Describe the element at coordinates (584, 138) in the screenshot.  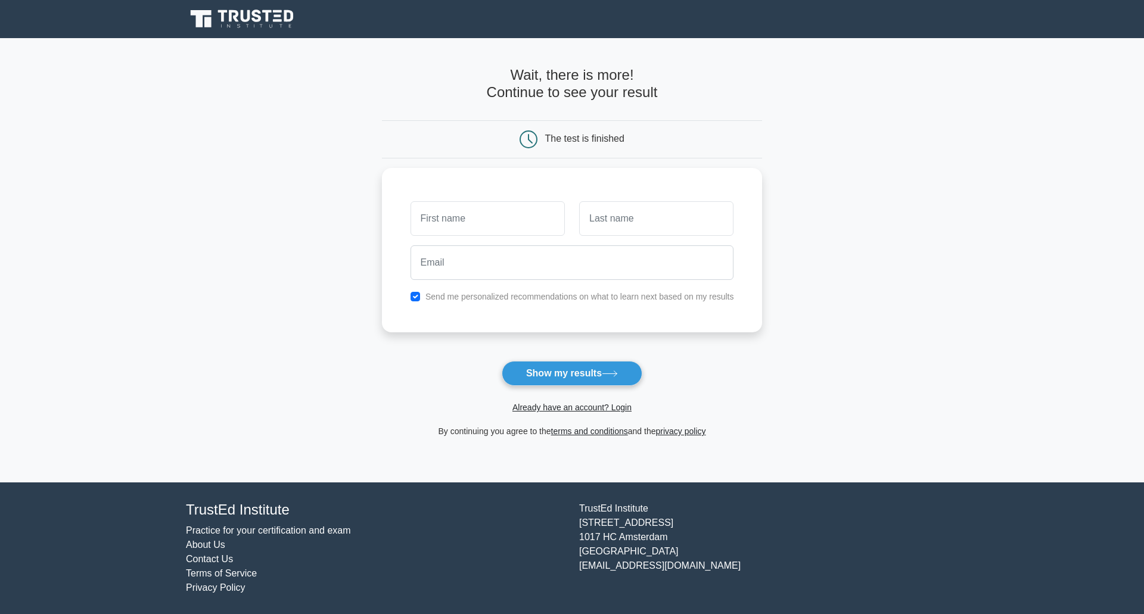
I see `div: The test is finished` at that location.